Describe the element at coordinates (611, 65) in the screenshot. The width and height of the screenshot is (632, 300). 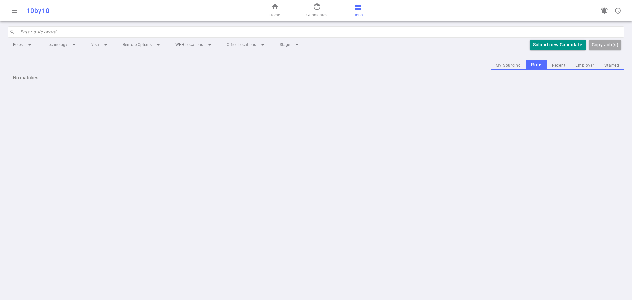
I see `button: Starred` at that location.